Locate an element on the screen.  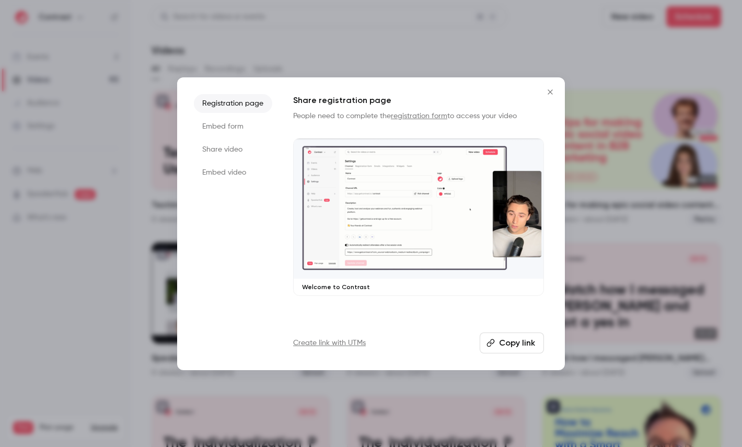
p: People need to complete the to access your video is located at coordinates (419, 116).